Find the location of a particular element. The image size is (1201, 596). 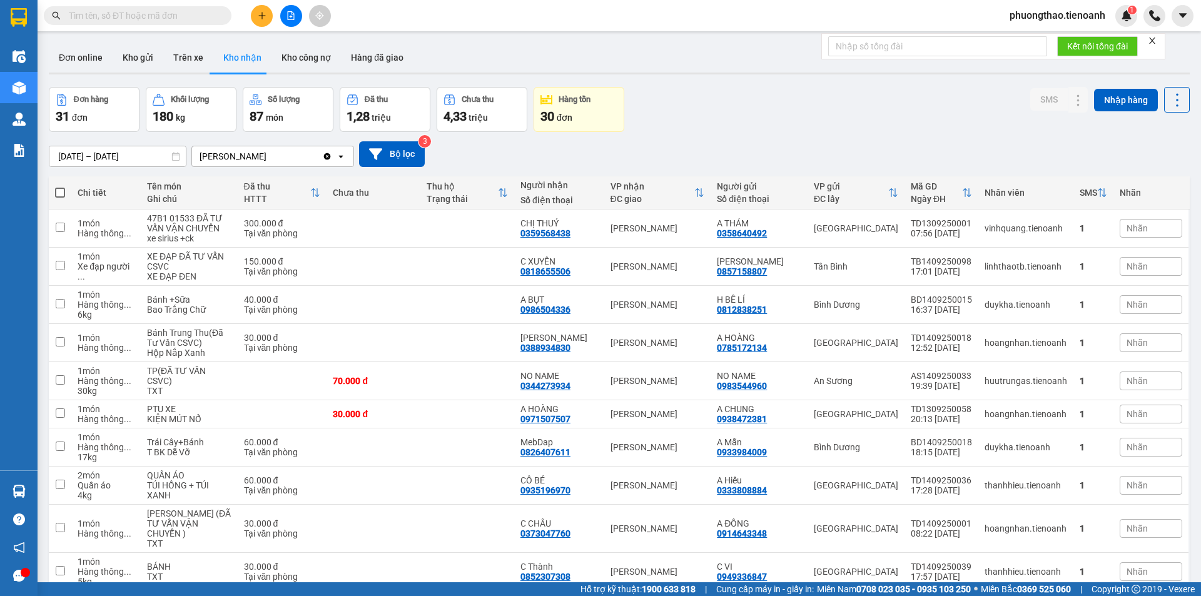

button: Đã thu1,28 triệu is located at coordinates (385, 109).